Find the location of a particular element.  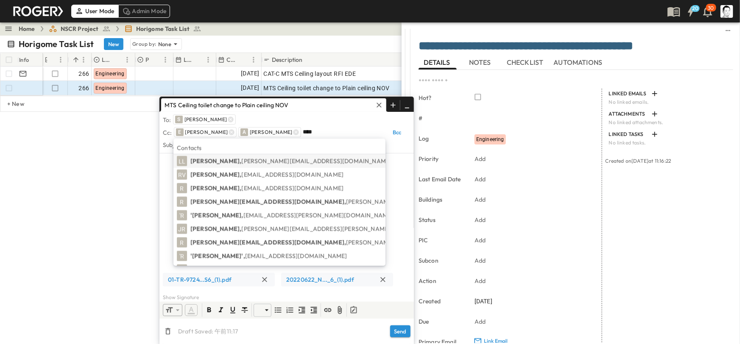

span: E is located at coordinates (179, 132).